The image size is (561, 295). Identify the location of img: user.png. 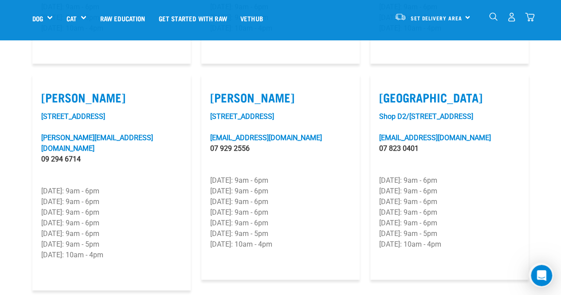
(512, 17).